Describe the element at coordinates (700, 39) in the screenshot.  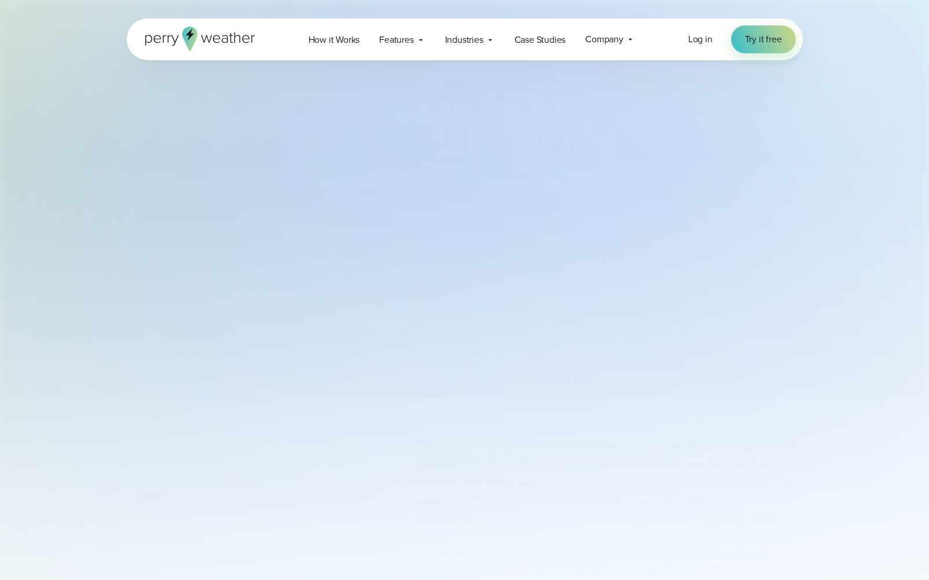
I see `span: Log in` at that location.